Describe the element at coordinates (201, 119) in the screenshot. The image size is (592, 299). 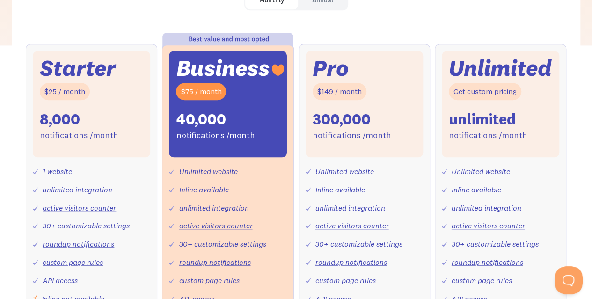
I see `div: 40,000` at that location.